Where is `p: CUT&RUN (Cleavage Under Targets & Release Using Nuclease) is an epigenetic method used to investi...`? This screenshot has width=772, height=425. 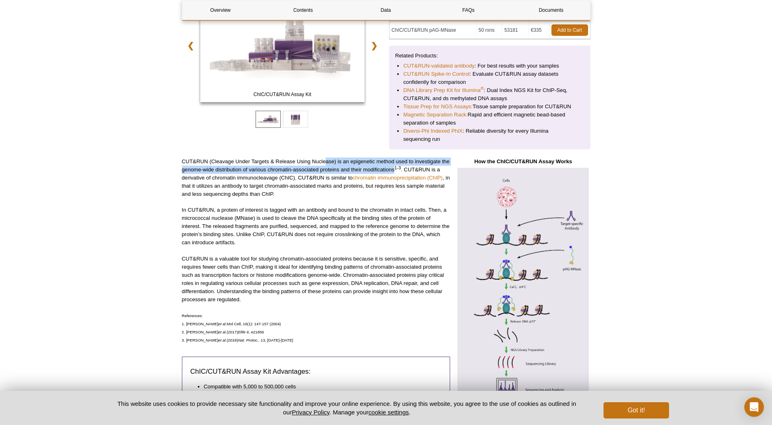 p: CUT&RUN (Cleavage Under Targets & Release Using Nuclease) is an epigenetic method used to investi... is located at coordinates (316, 178).